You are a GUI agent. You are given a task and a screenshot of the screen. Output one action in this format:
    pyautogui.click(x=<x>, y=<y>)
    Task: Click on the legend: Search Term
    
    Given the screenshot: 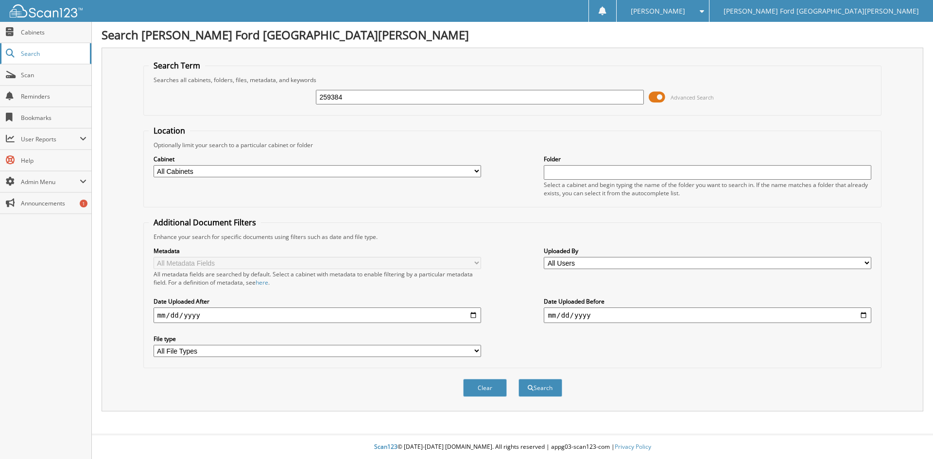 What is the action you would take?
    pyautogui.click(x=177, y=66)
    